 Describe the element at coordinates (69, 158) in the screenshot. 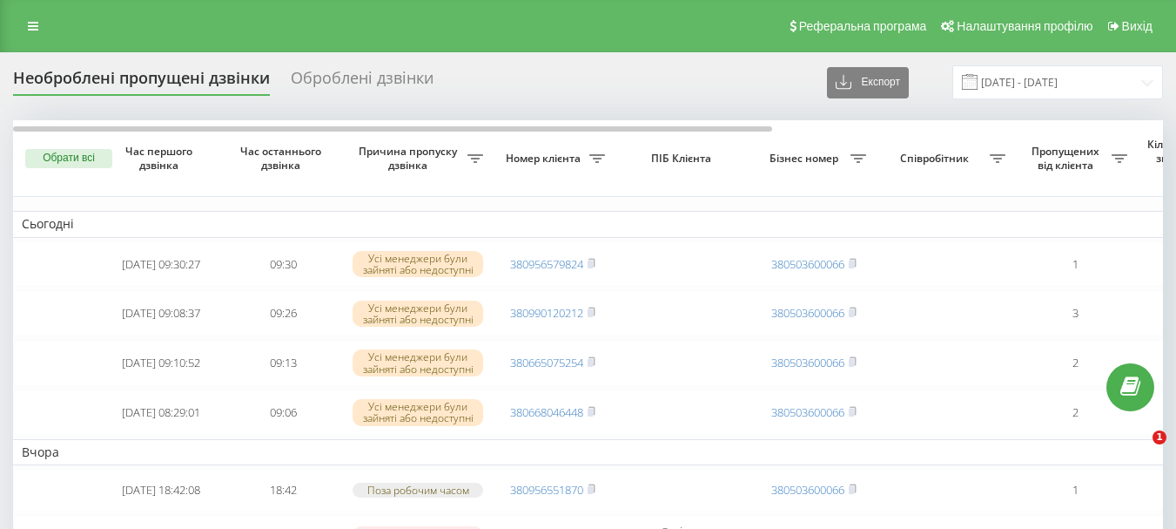

I see `button: Обрати всі` at that location.